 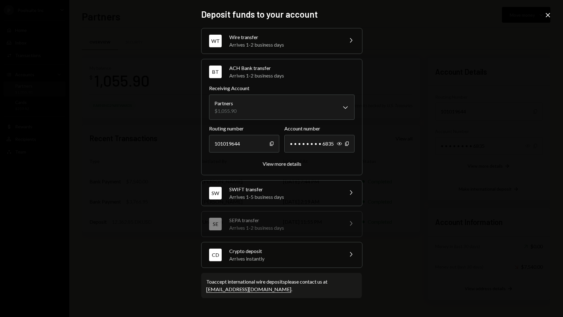 What do you see at coordinates (319, 143) in the screenshot?
I see `div: • • • • • • • • 6835` at bounding box center [319, 143].